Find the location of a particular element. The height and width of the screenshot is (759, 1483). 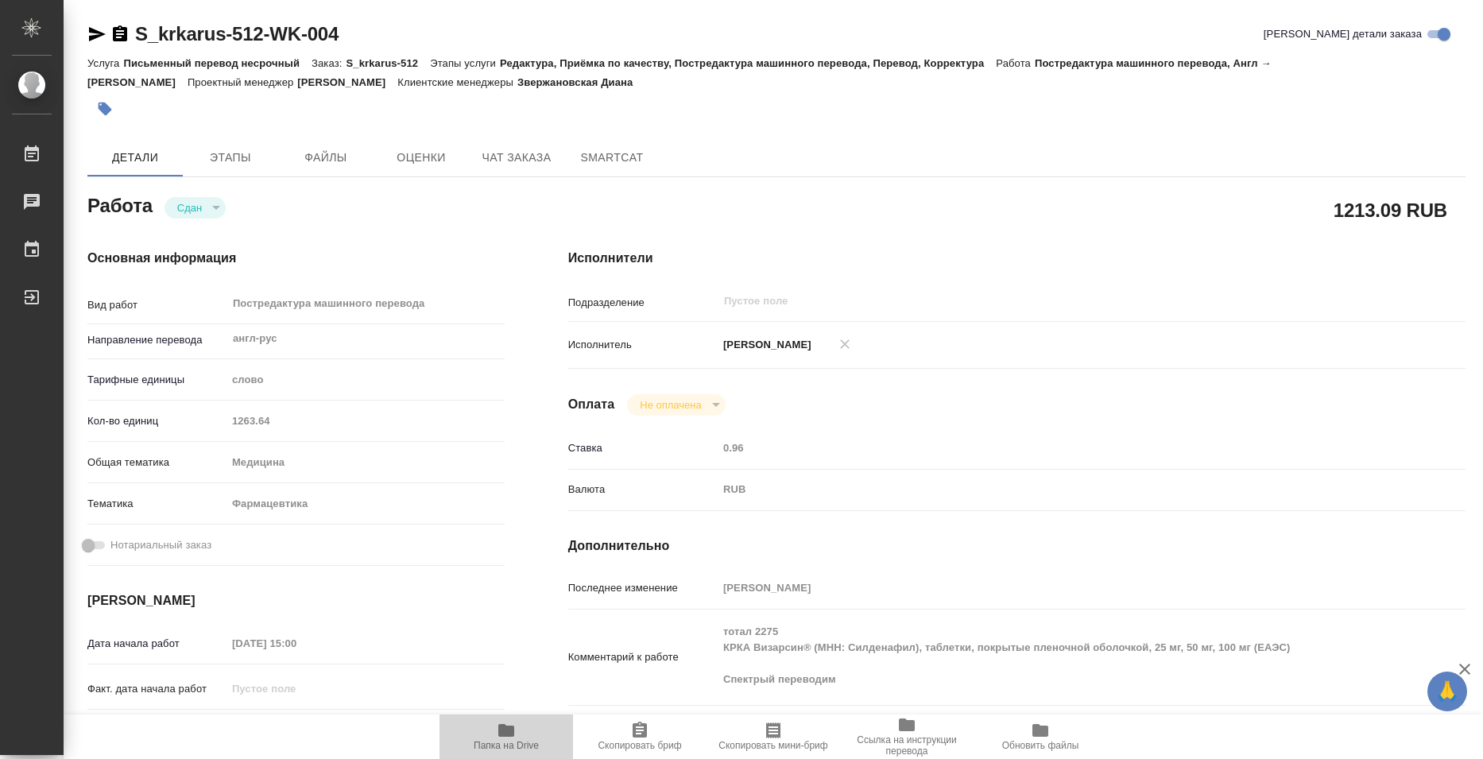

span: Обновить файлы is located at coordinates (1040, 745).